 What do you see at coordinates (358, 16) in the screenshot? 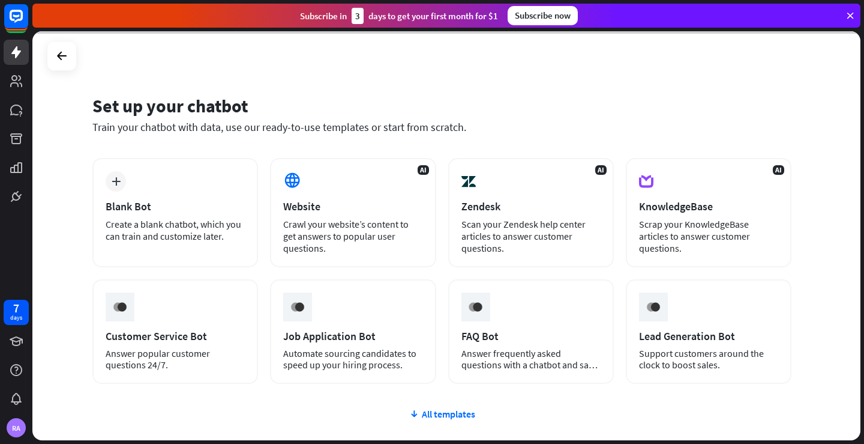
I see `div: 3` at bounding box center [358, 16].